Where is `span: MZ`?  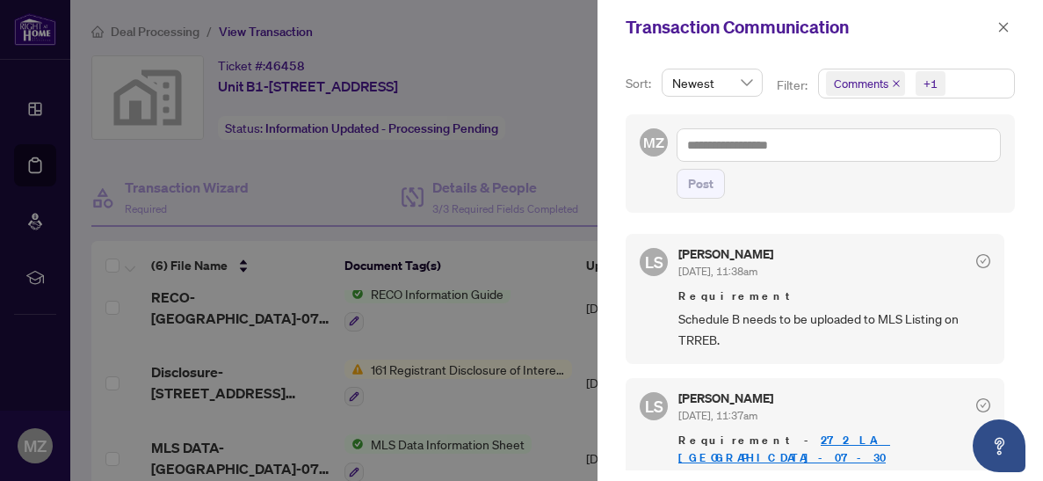
span: MZ is located at coordinates (653, 142).